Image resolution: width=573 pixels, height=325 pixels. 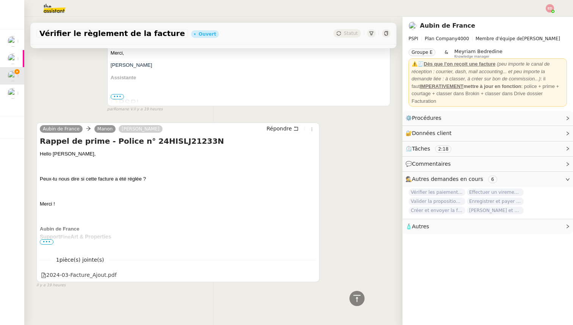 What do you see at coordinates (421, 148) in the screenshot?
I see `span: Tâches` at bounding box center [421, 148].